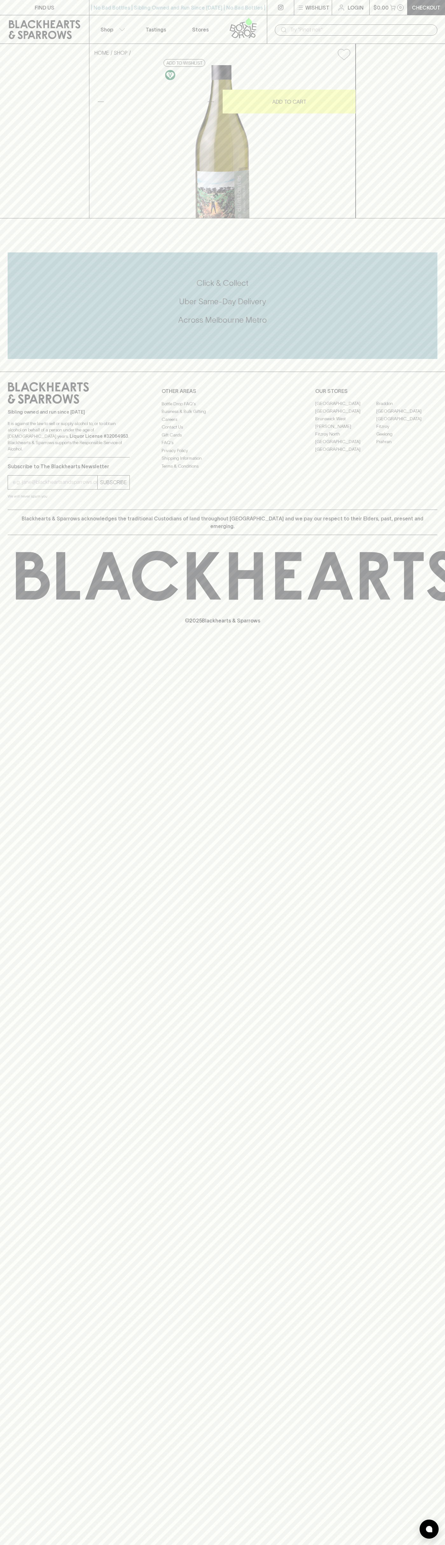  I want to click on p: OUR STORES, so click(376, 391).